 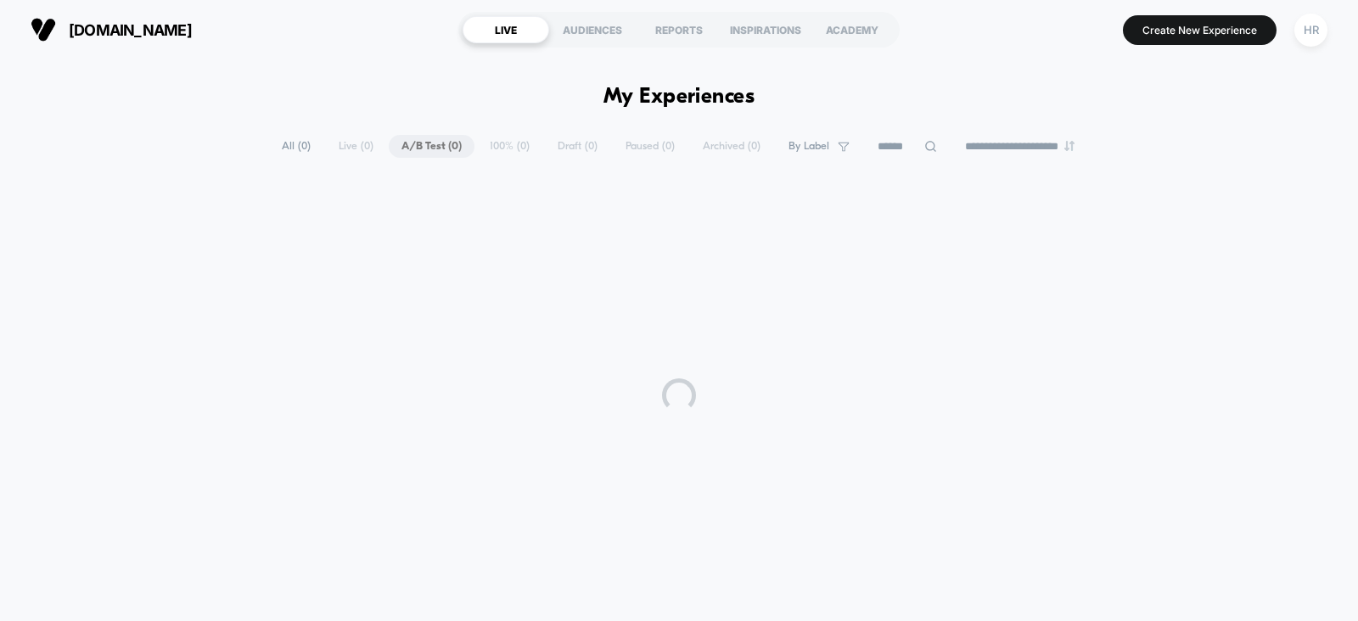 What do you see at coordinates (1310, 30) in the screenshot?
I see `div: HR` at bounding box center [1310, 30].